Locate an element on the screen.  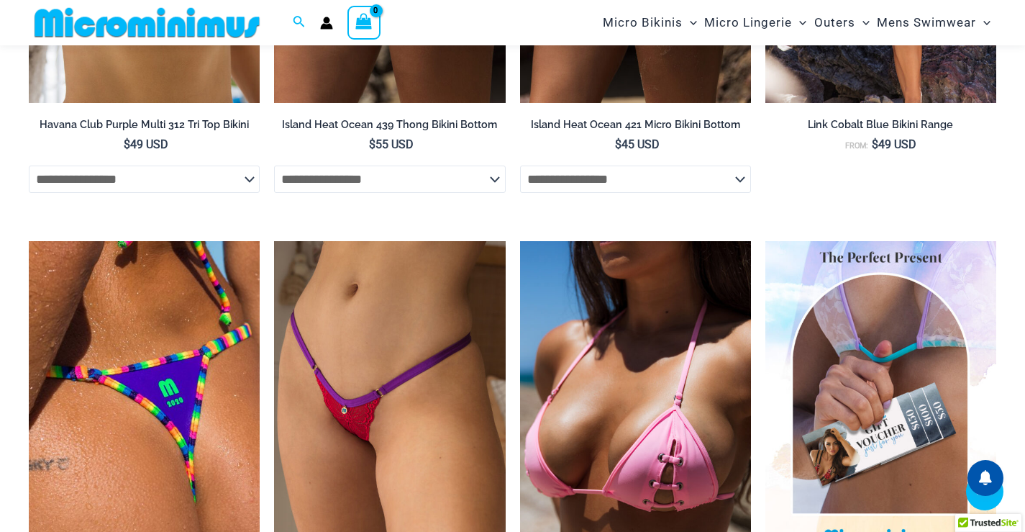
h2: Island Heat Ocean 421 Micro Bikini Bottom is located at coordinates (635, 124).